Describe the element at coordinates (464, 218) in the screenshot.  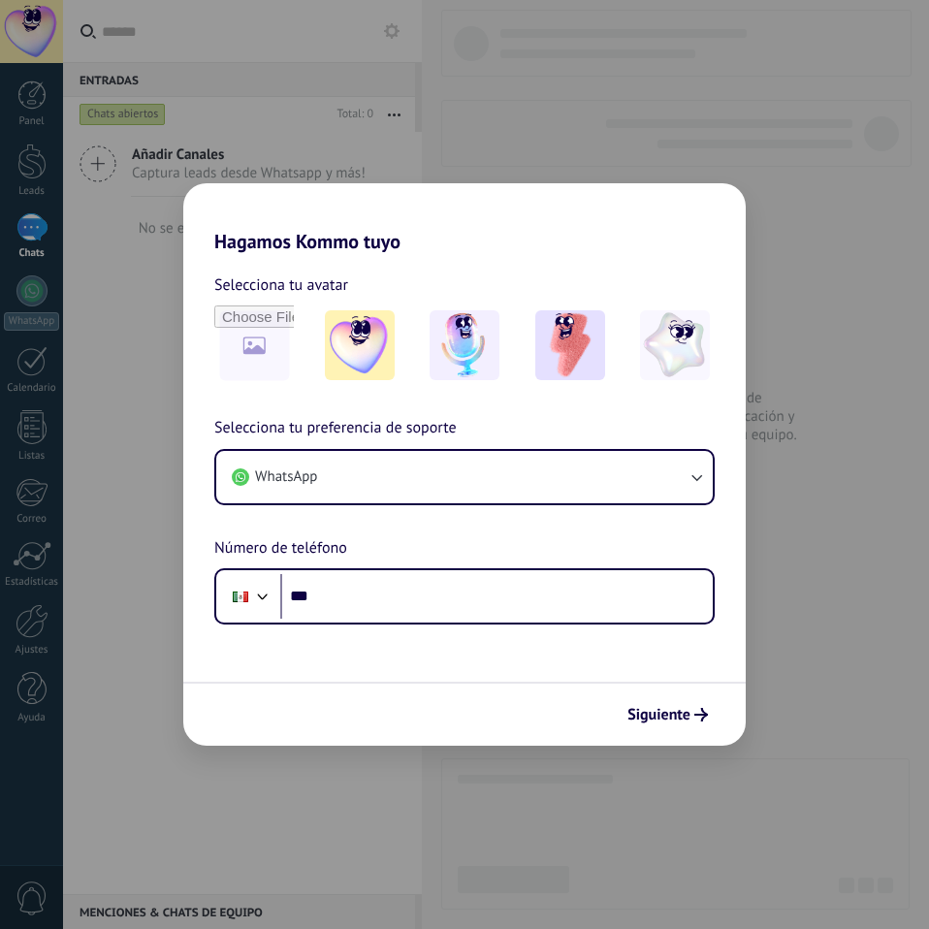
I see `h2: Hagamos Kommo tuyo` at that location.